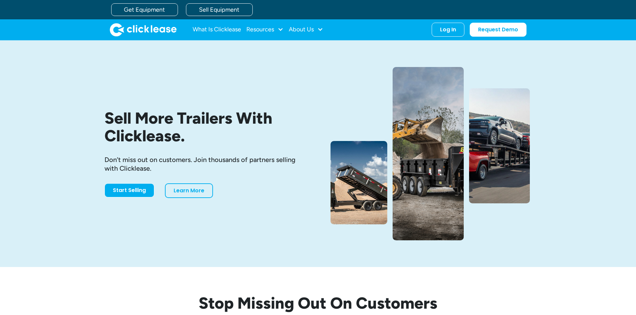  What do you see at coordinates (189, 191) in the screenshot?
I see `a: Learn More` at bounding box center [189, 191].